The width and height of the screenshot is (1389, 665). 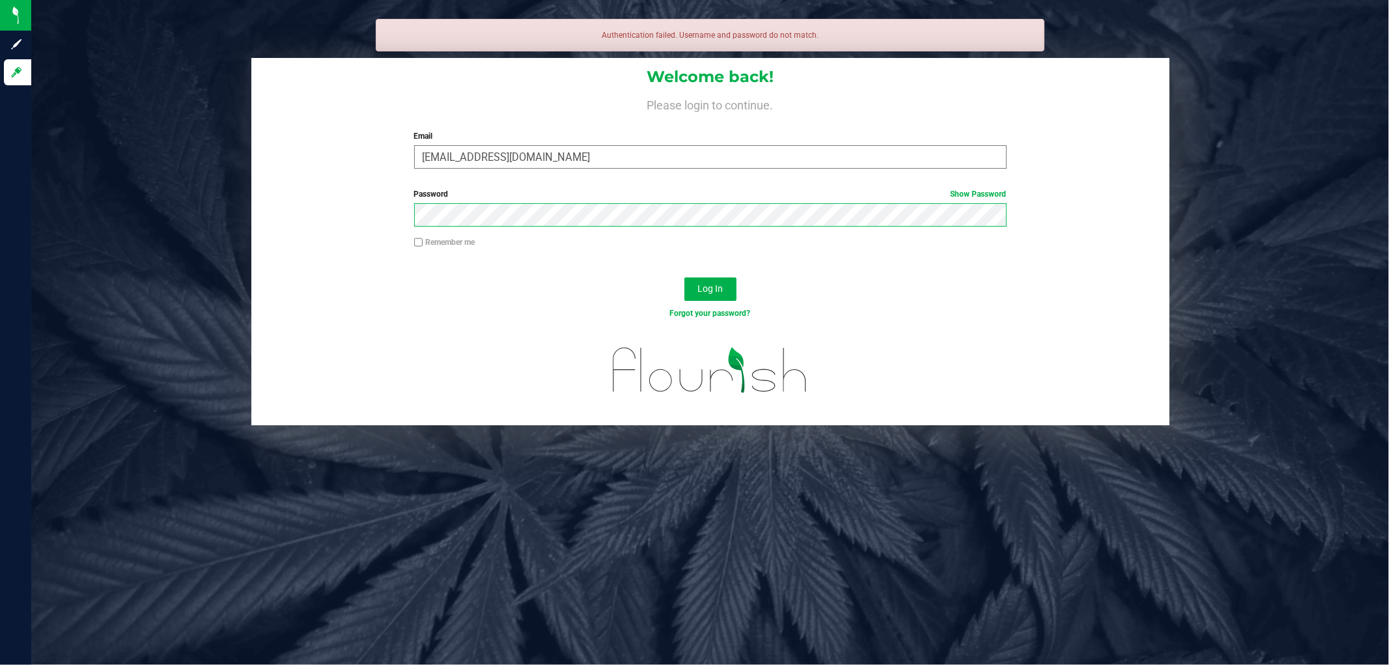 I want to click on inline-svg: Sign up, so click(x=16, y=44).